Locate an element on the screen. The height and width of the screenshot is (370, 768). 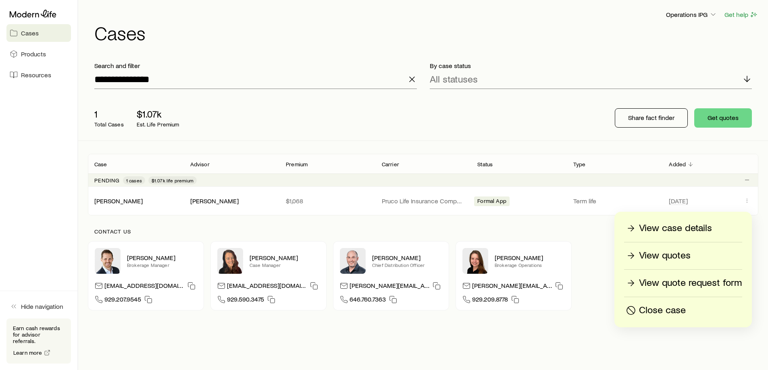
span: 646.760.7363 is located at coordinates (368, 301).